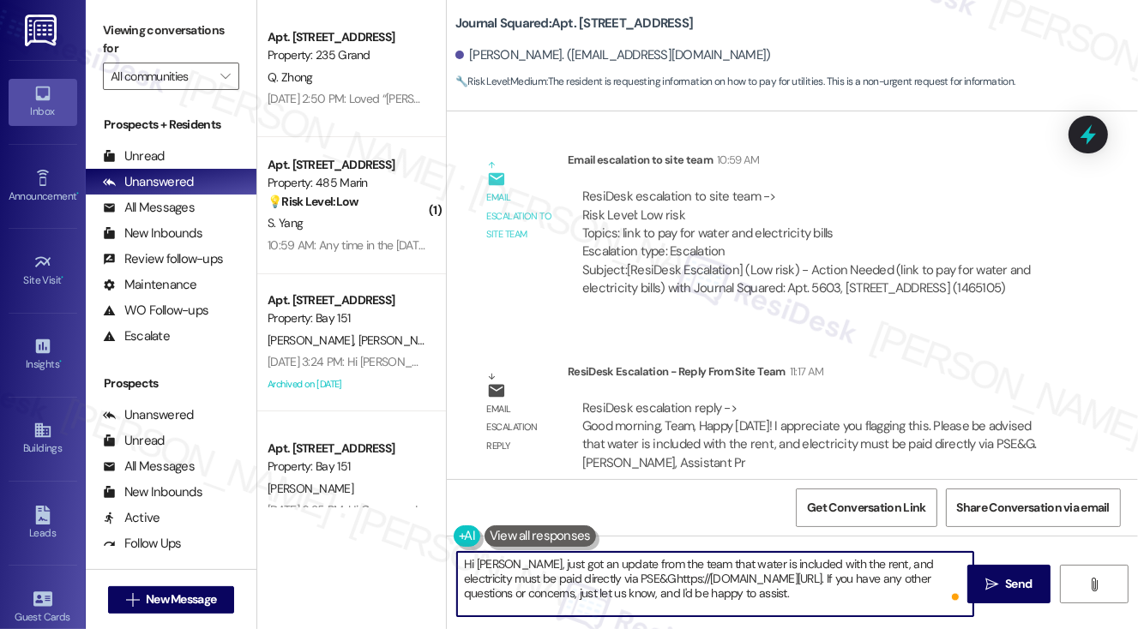  I want to click on div: Property: 235 Grand, so click(346, 55).